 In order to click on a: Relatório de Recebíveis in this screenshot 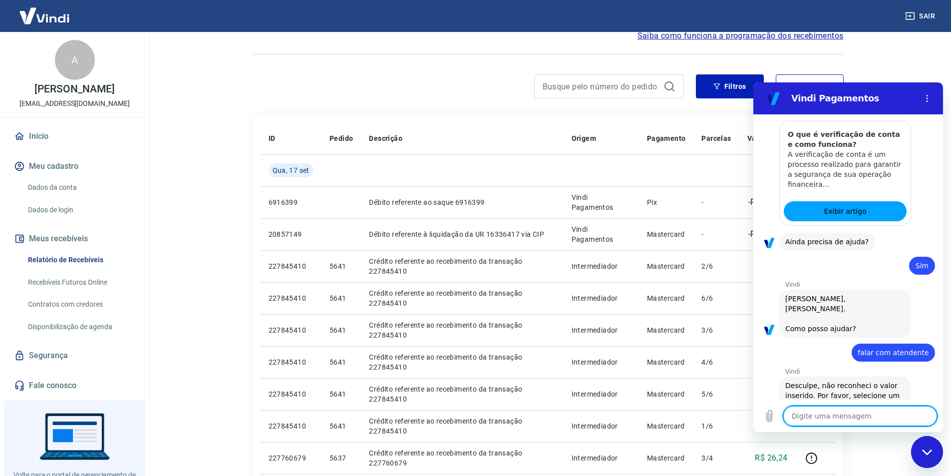, I will do `click(80, 260)`.